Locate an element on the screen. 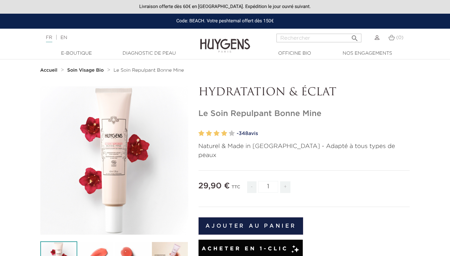  span: 348 is located at coordinates (243, 133).